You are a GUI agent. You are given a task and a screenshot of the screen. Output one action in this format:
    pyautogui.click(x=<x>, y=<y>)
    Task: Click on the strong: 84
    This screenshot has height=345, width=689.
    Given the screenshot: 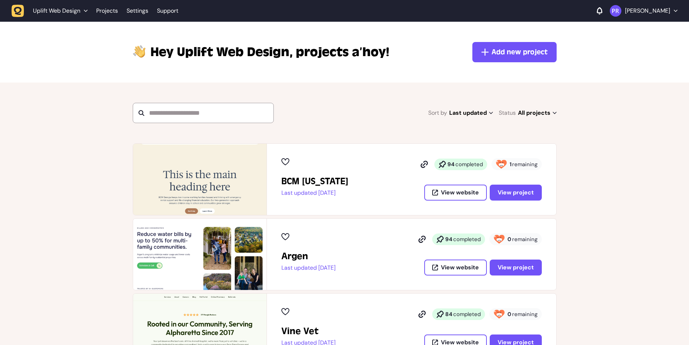 What is the action you would take?
    pyautogui.click(x=449, y=314)
    